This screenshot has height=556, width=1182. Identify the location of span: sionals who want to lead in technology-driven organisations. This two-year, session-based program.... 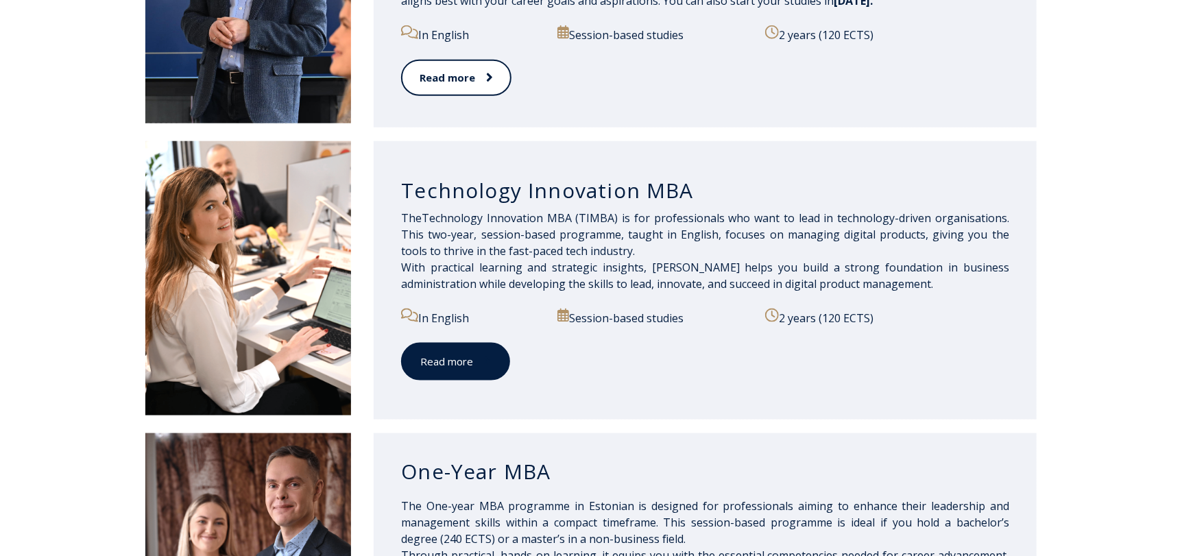
(705, 234).